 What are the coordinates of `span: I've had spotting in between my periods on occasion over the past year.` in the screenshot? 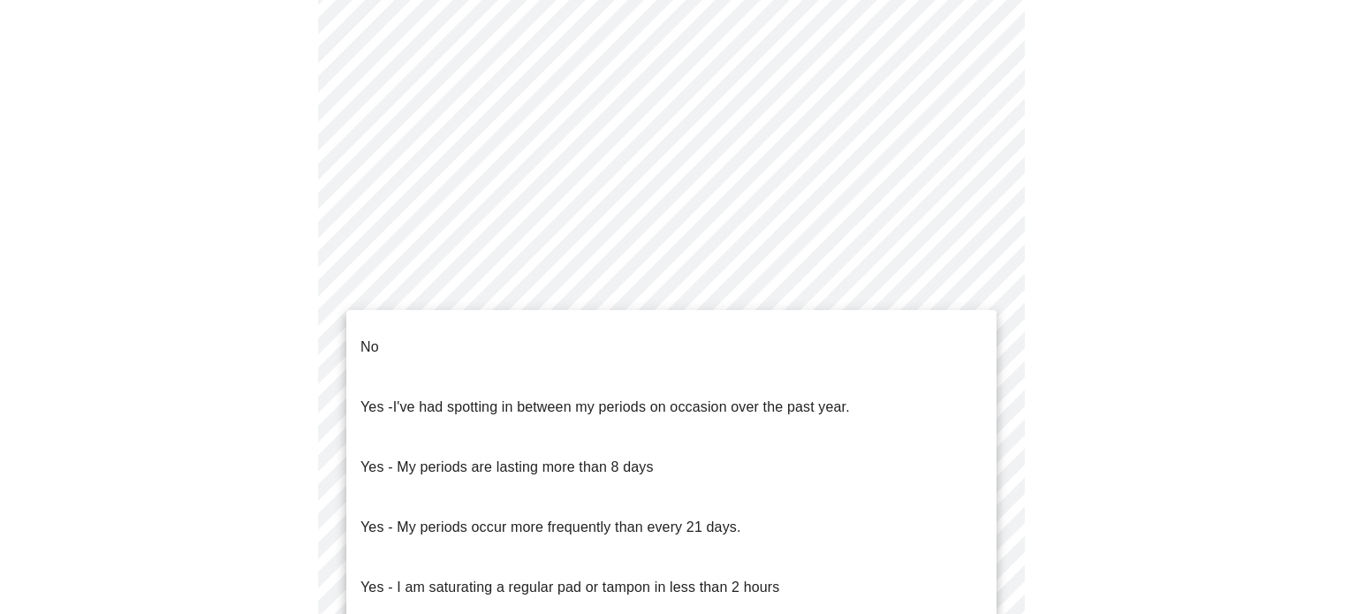 It's located at (621, 406).